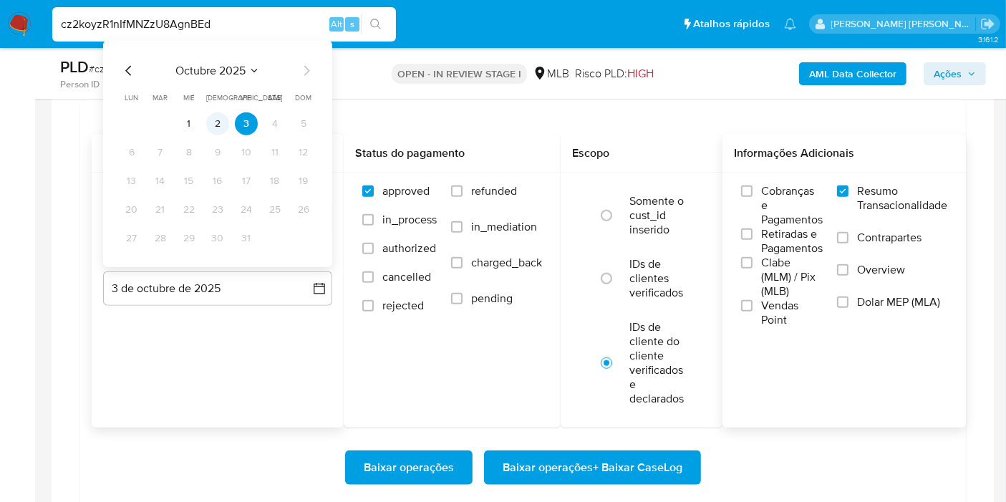 The width and height of the screenshot is (1006, 502). I want to click on b: AML Data Collector, so click(852, 74).